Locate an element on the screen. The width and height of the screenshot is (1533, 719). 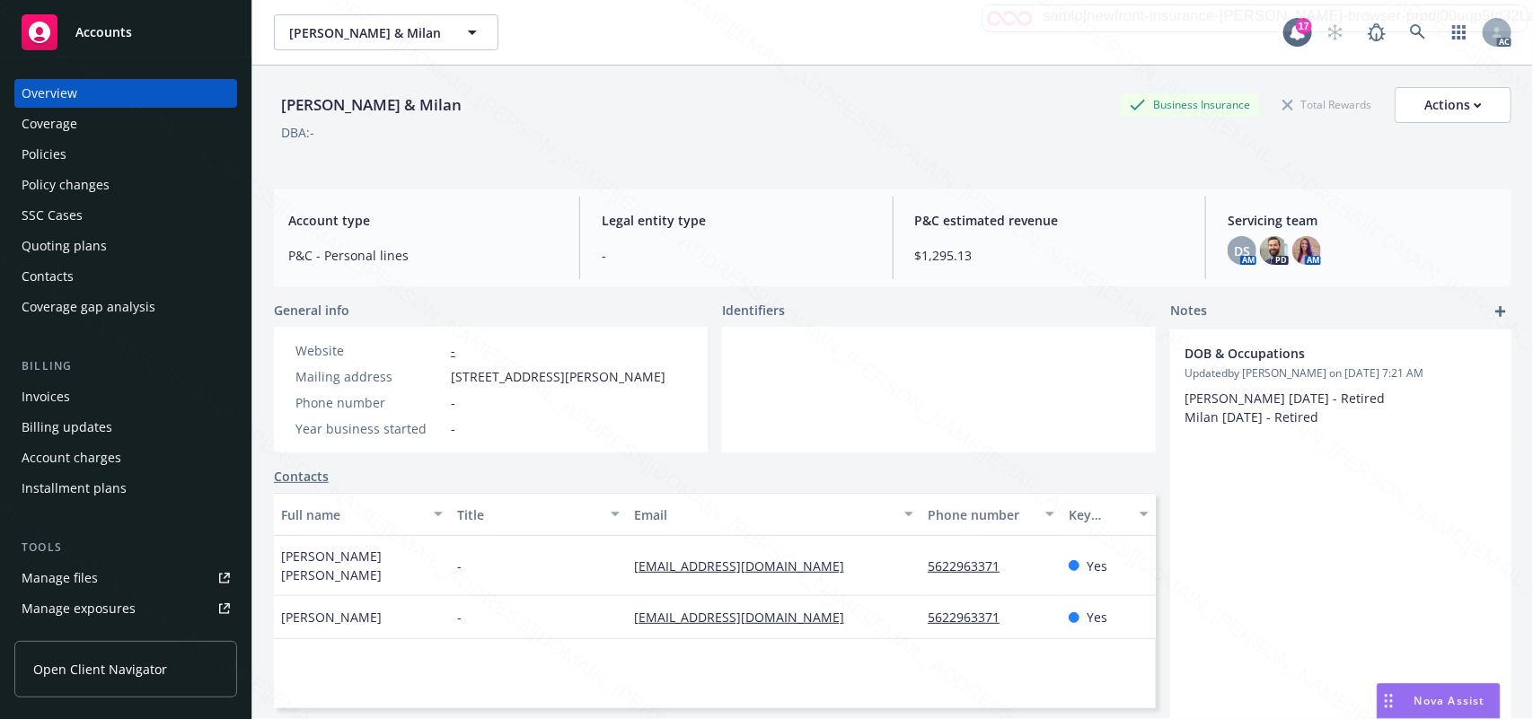
span: General info is located at coordinates (312, 310).